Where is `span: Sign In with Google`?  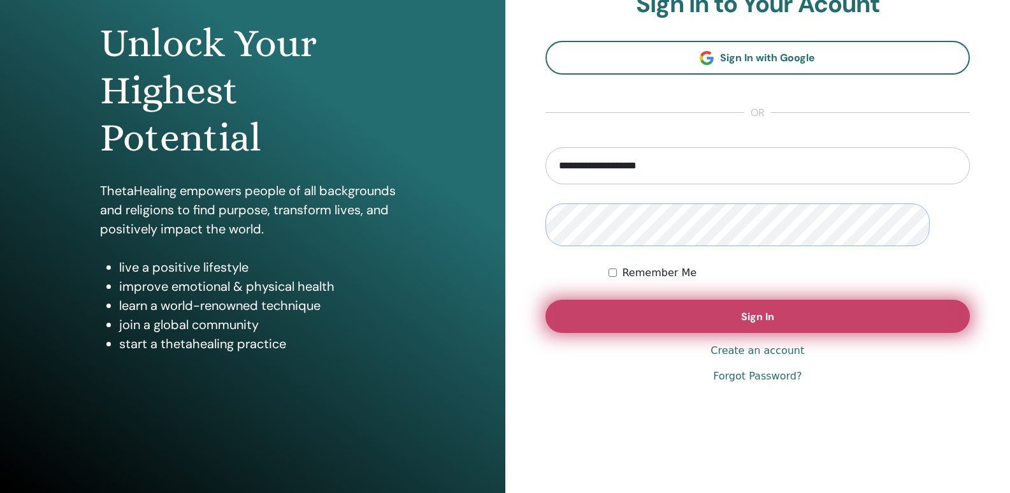
span: Sign In with Google is located at coordinates (767, 57).